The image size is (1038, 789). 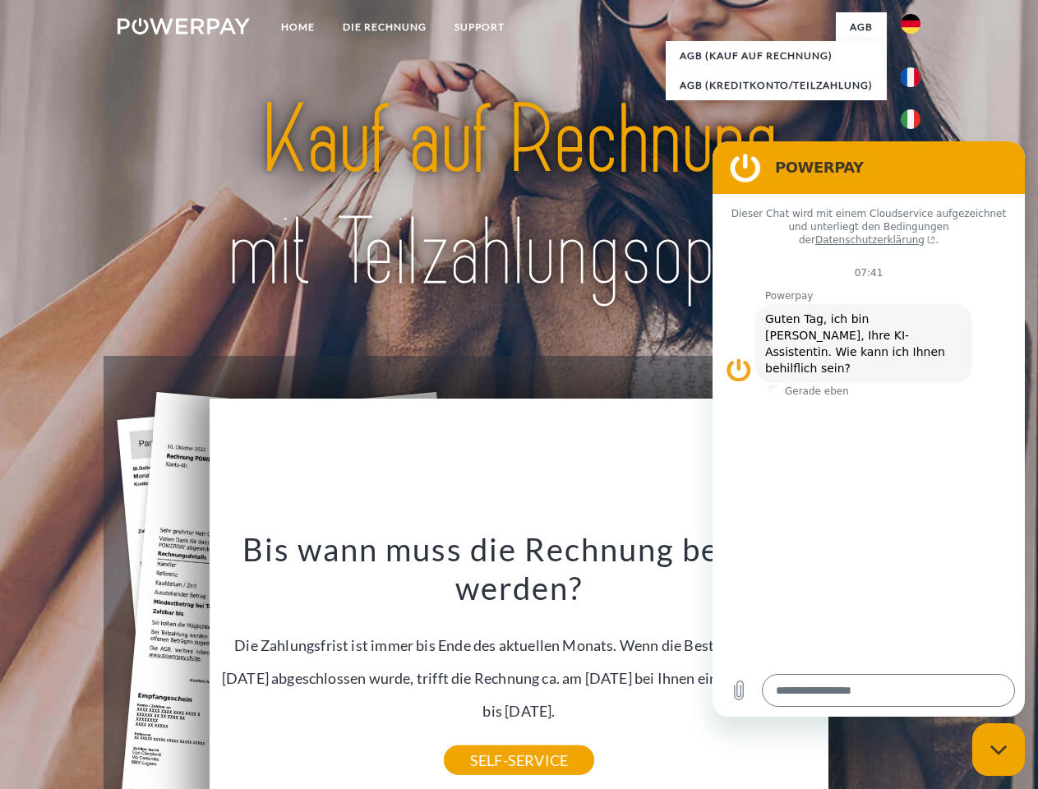 What do you see at coordinates (298, 27) in the screenshot?
I see `a: Home` at bounding box center [298, 27].